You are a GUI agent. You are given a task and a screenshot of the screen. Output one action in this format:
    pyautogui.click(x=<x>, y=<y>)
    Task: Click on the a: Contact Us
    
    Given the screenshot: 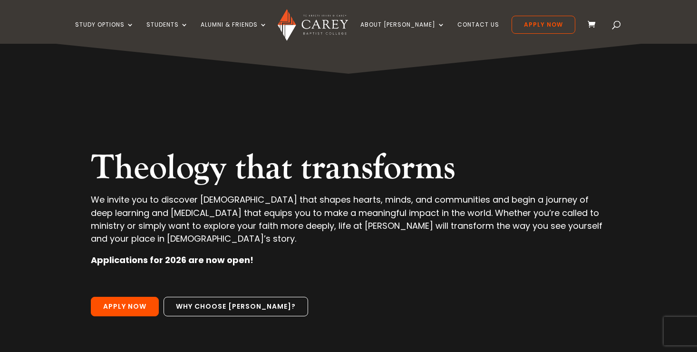 What is the action you would take?
    pyautogui.click(x=478, y=32)
    